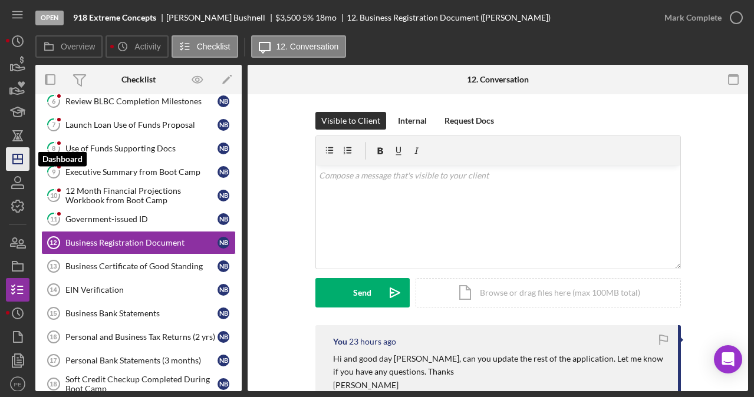 This screenshot has width=754, height=397. What do you see at coordinates (53, 384) in the screenshot?
I see `tspan: 18` at bounding box center [53, 384].